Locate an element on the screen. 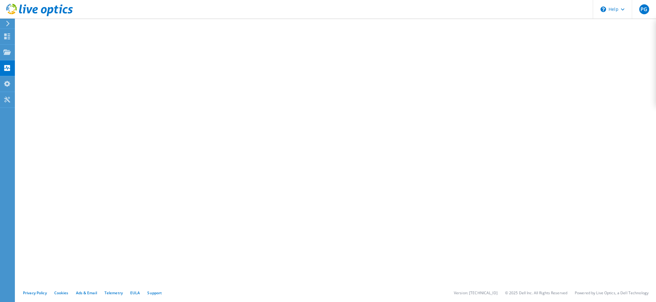 This screenshot has height=302, width=656. a: Ads & Email is located at coordinates (87, 293).